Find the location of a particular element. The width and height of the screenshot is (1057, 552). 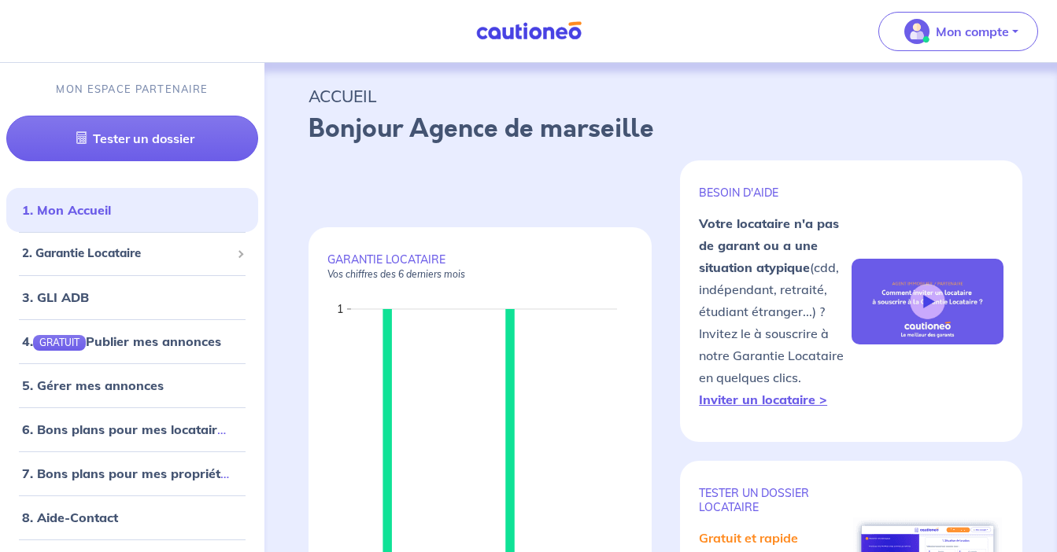

strong: Inviter un locataire > is located at coordinates (763, 400).